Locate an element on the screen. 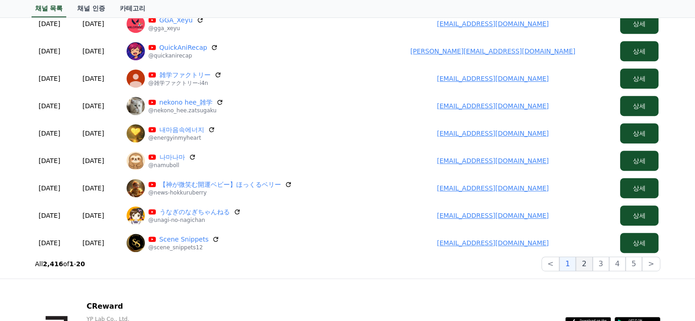 The image size is (695, 321). button: 5 is located at coordinates (634, 264).